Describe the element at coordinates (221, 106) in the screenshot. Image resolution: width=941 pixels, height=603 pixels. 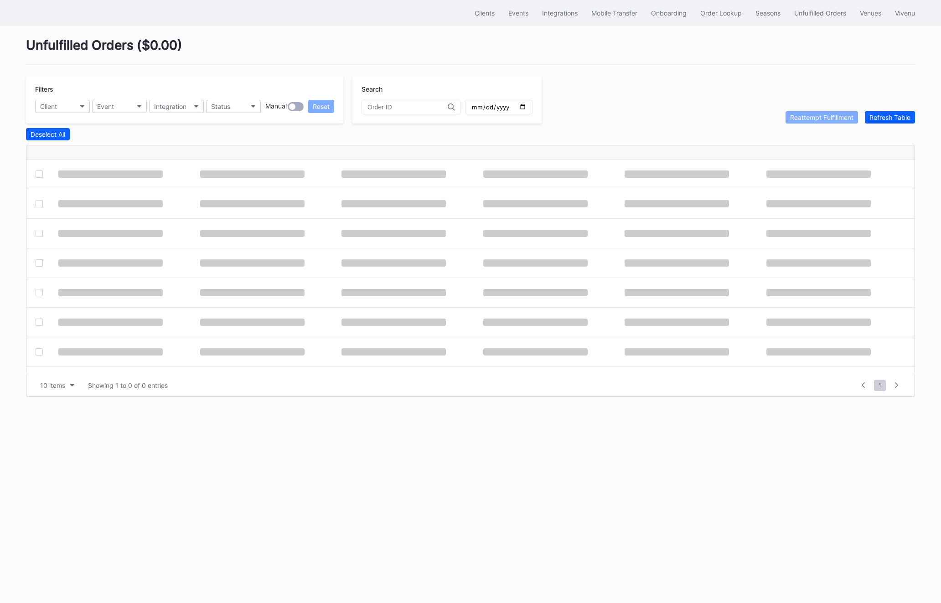
I see `div: Status` at that location.